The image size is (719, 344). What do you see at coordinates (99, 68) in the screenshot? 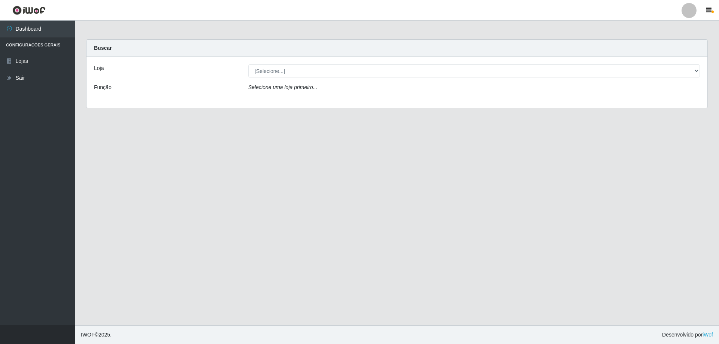
I see `label: Loja` at bounding box center [99, 68].